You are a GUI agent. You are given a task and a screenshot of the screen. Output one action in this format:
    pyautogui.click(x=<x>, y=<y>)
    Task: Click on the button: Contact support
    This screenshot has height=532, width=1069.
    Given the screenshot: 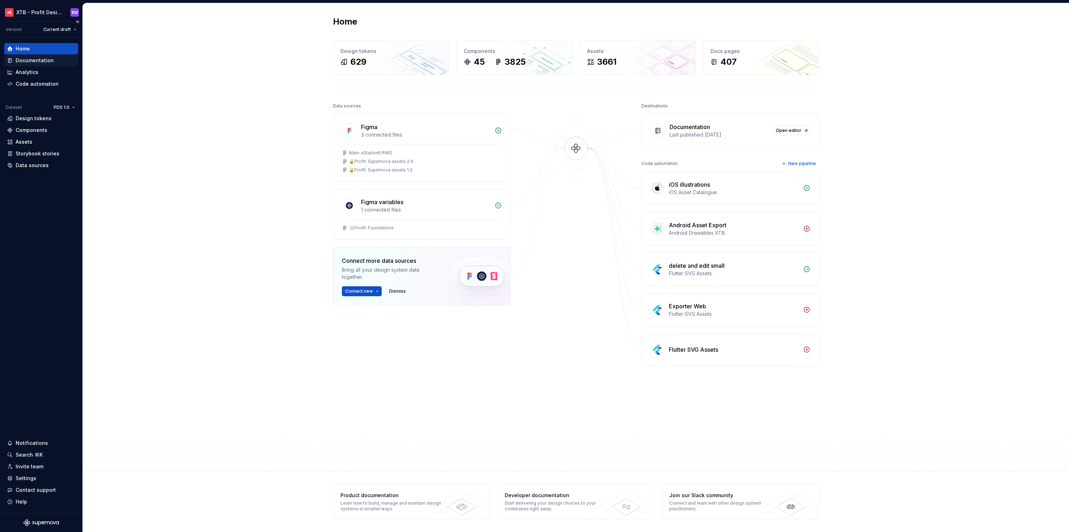 What is the action you would take?
    pyautogui.click(x=41, y=490)
    